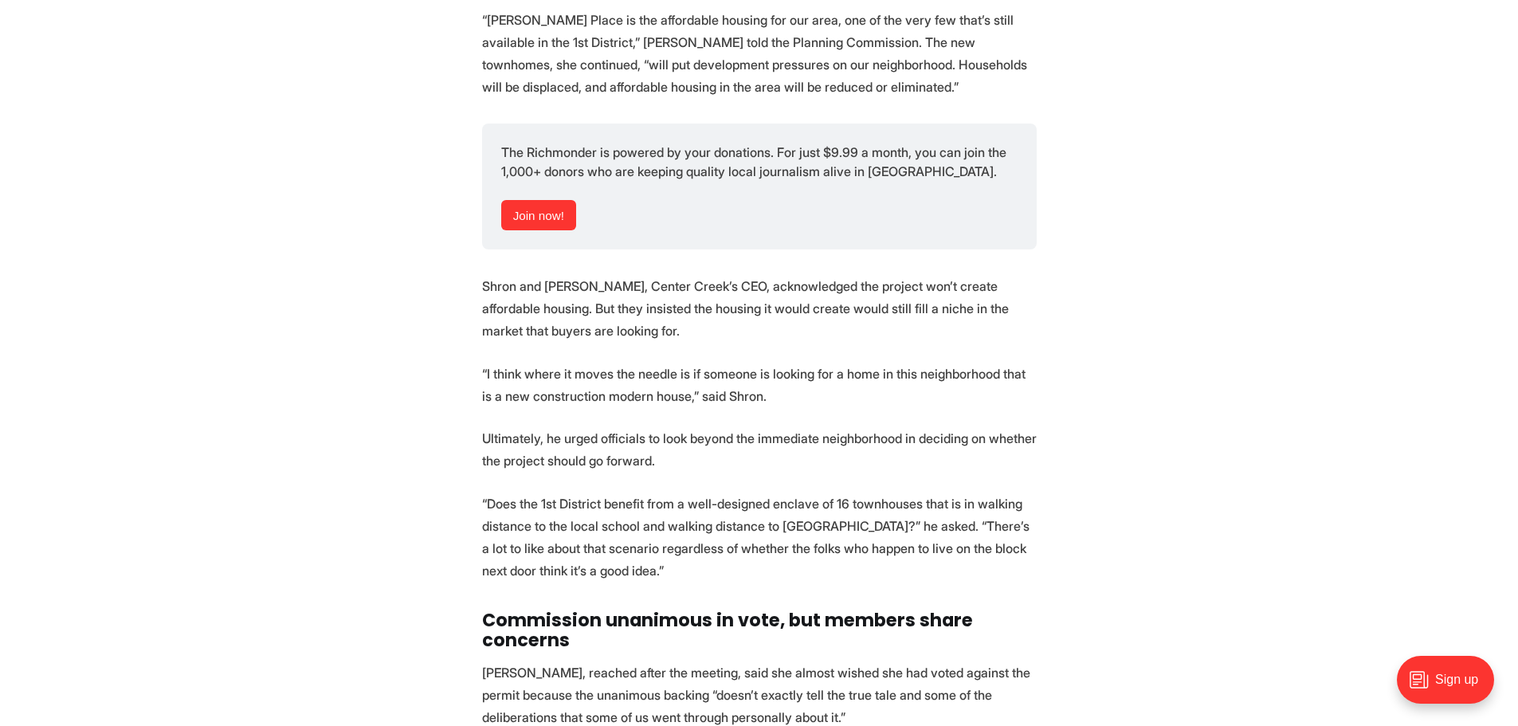 Image resolution: width=1518 pixels, height=726 pixels. Describe the element at coordinates (728, 630) in the screenshot. I see `strong: Commission unanimous in vote, but members share concerns` at that location.